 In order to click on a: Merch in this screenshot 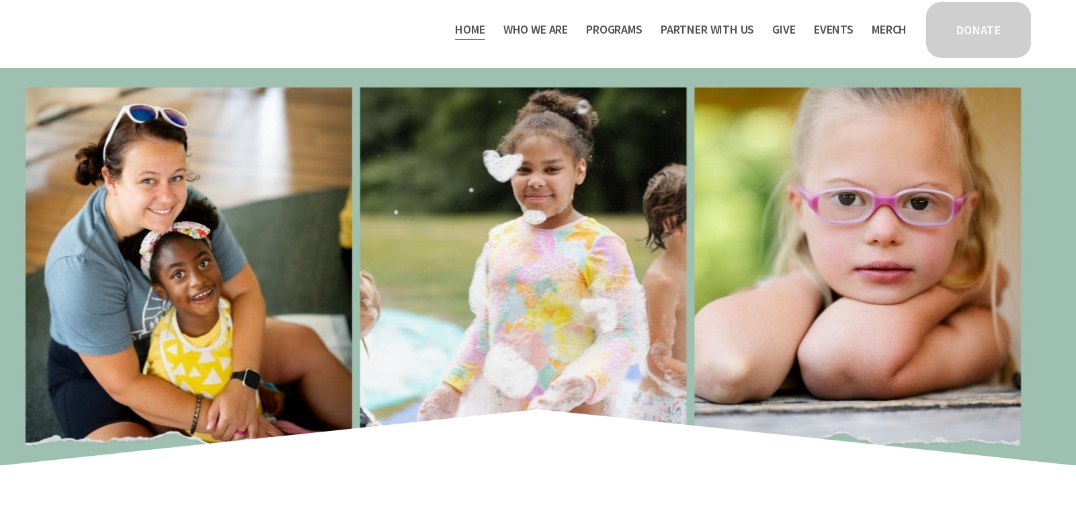, I will do `click(889, 30)`.